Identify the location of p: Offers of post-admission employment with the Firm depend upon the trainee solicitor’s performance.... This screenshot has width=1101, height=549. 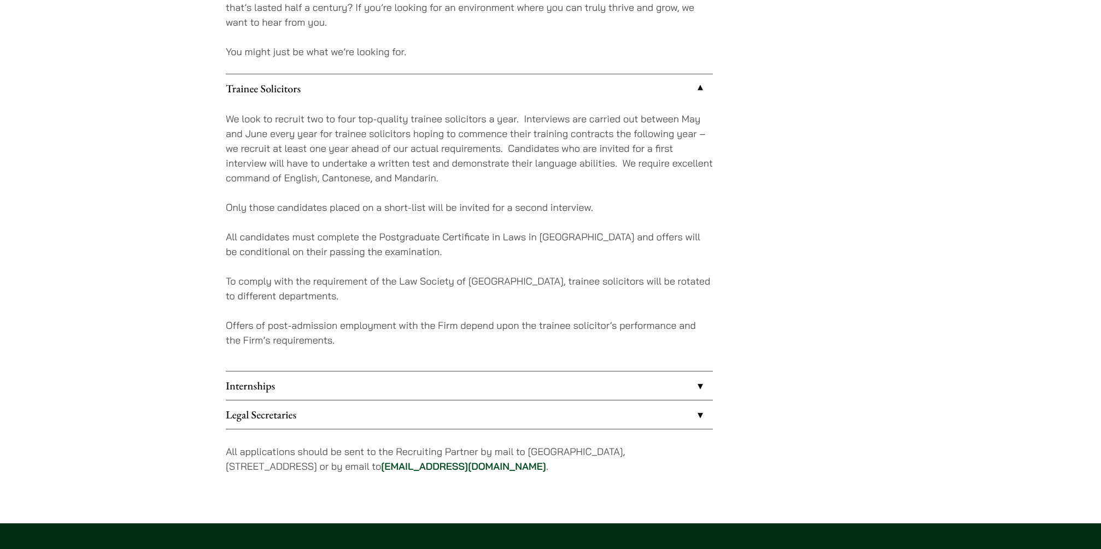
(469, 333).